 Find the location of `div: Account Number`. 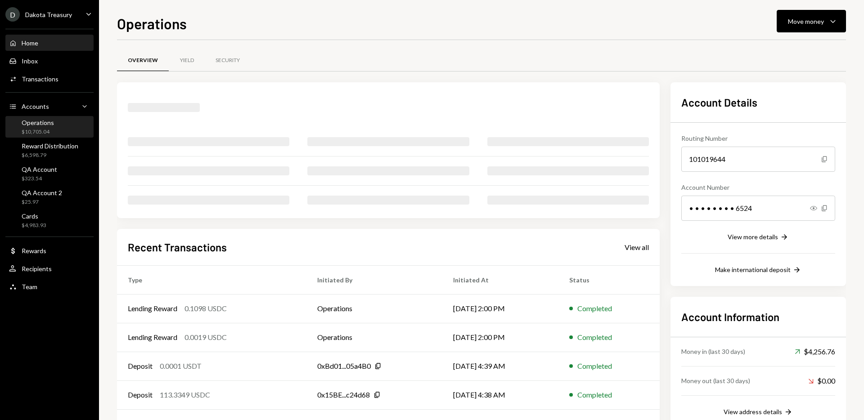

div: Account Number is located at coordinates (758, 187).